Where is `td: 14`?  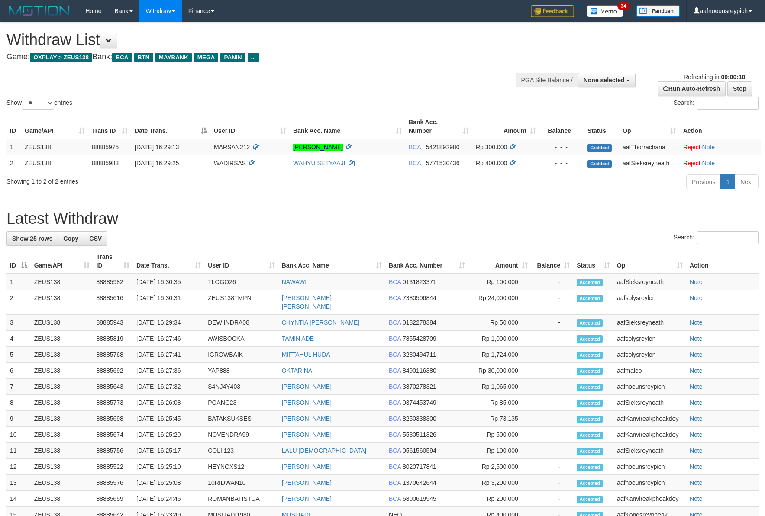 td: 14 is located at coordinates (19, 498).